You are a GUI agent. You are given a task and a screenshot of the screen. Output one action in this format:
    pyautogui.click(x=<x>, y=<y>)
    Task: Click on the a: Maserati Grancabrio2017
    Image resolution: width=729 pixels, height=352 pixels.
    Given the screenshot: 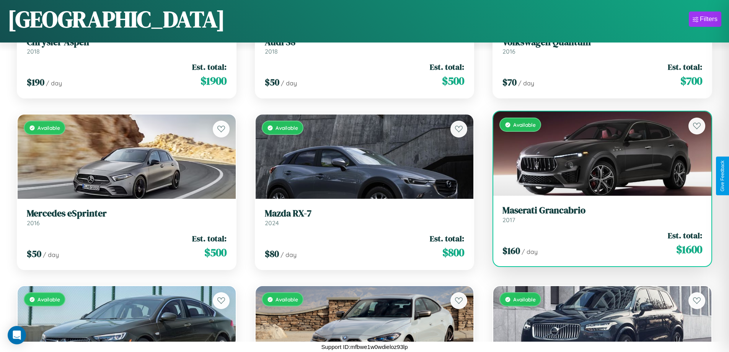 What is the action you would take?
    pyautogui.click(x=602, y=214)
    